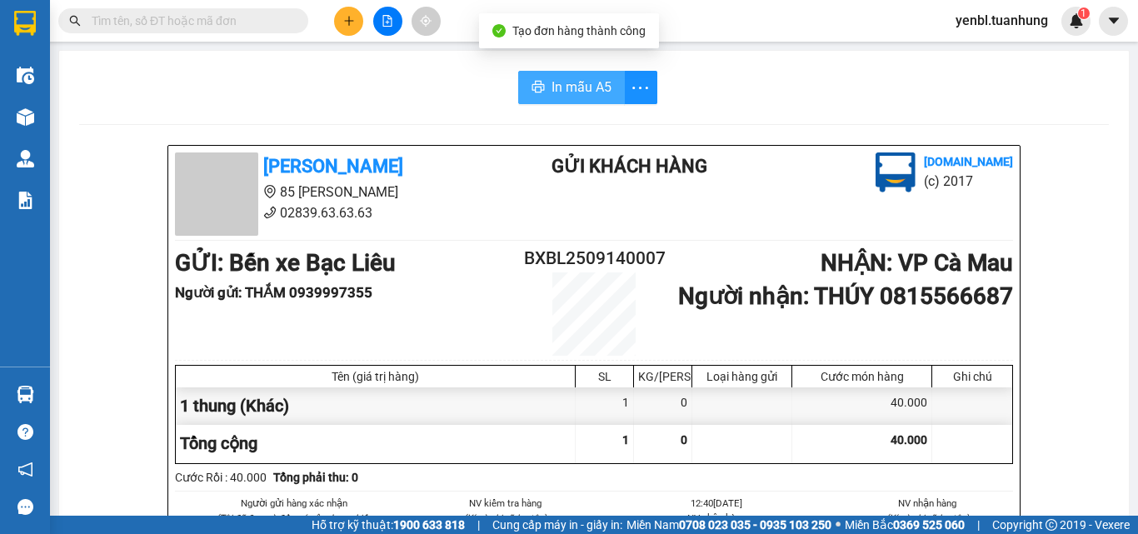 The image size is (1138, 534). Describe the element at coordinates (917, 263) in the screenshot. I see `b: NHẬN : VP Cà Mau` at that location.